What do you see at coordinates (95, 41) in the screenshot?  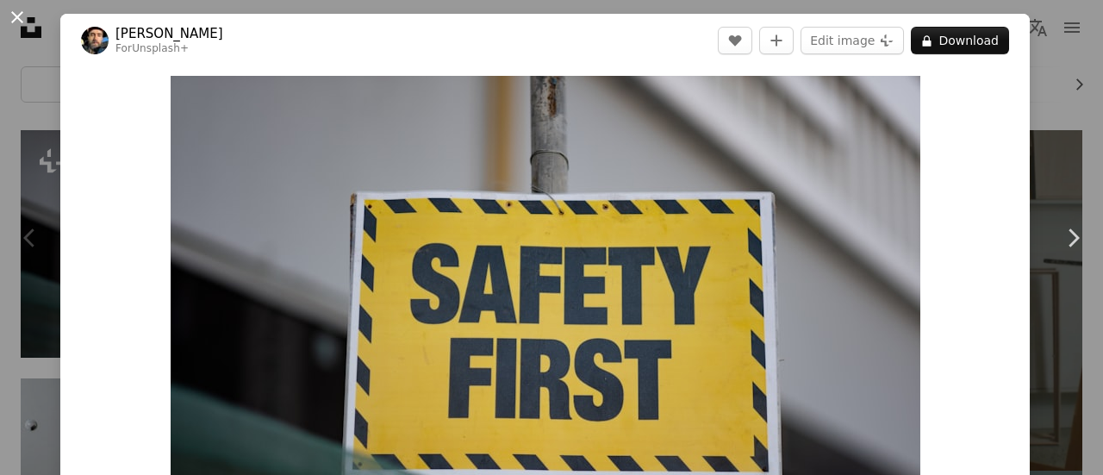 I see `a: Go to Levi Meir Clancy's profile` at bounding box center [95, 41].